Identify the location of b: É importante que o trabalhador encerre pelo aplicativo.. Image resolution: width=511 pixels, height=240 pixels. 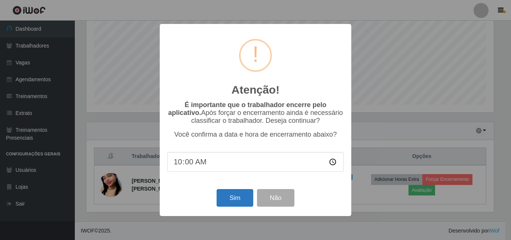
(247, 108).